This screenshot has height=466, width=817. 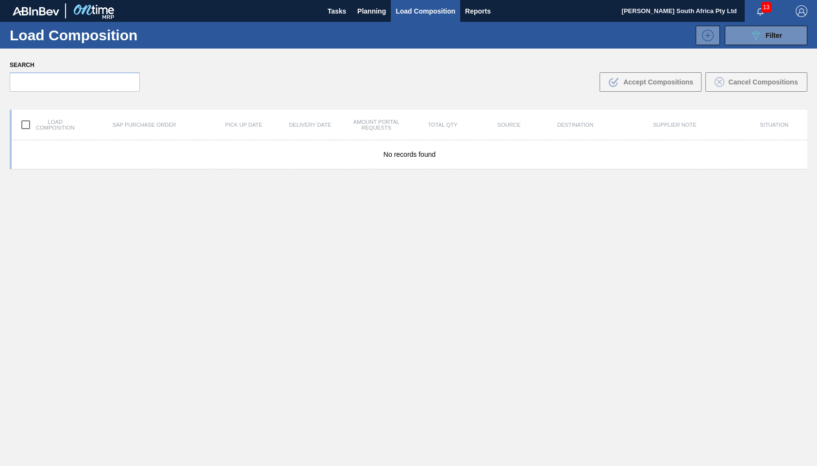 What do you see at coordinates (650, 82) in the screenshot?
I see `button: Accept Compositions` at bounding box center [650, 82].